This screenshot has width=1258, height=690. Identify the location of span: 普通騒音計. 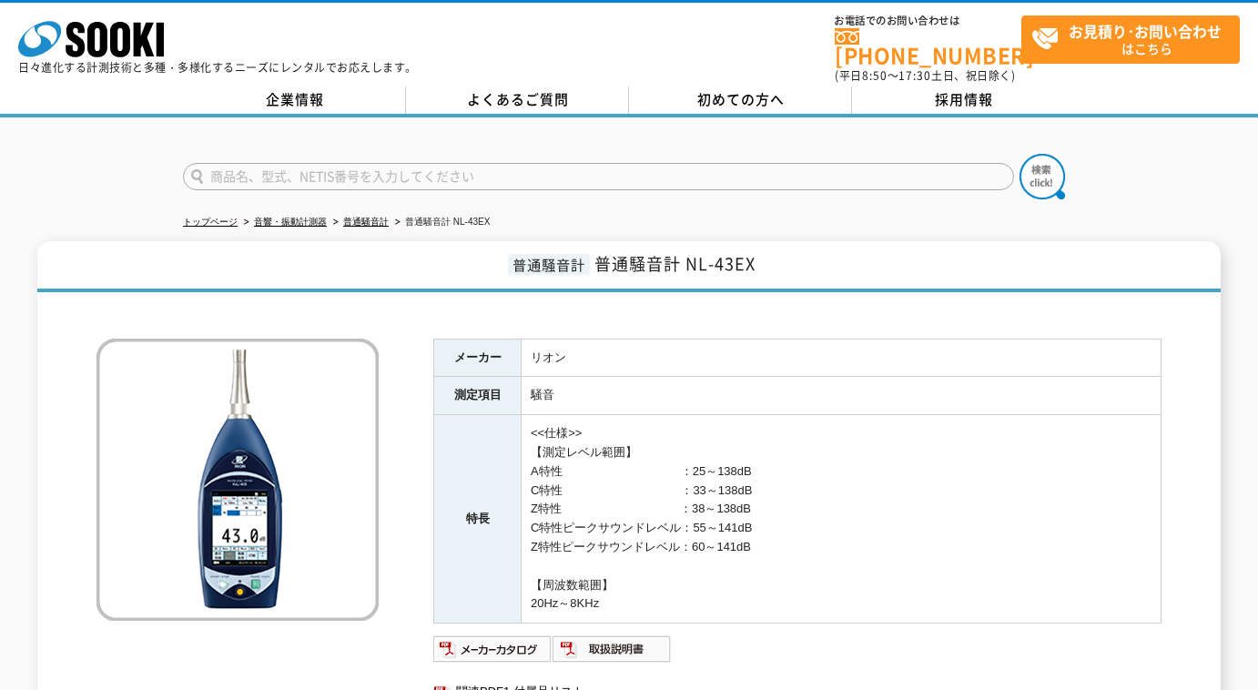
(549, 264).